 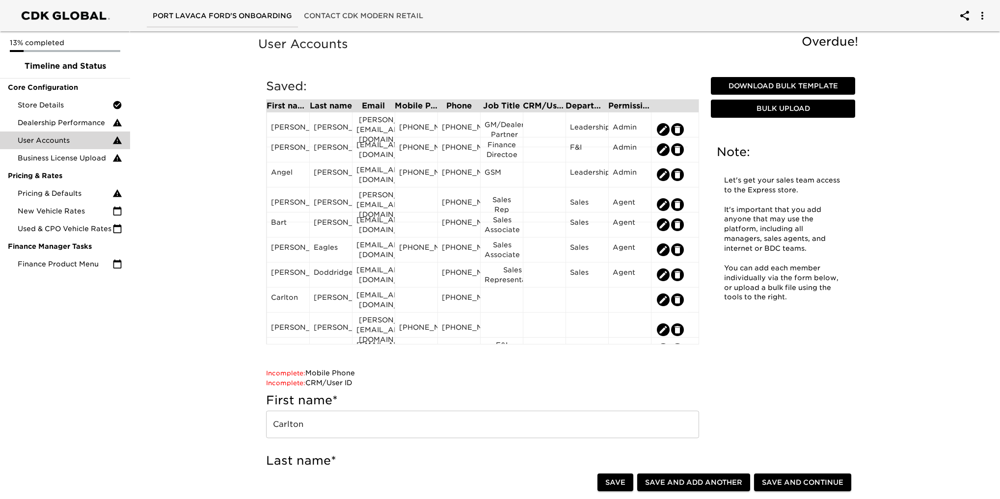 I want to click on div: Department, so click(x=587, y=106).